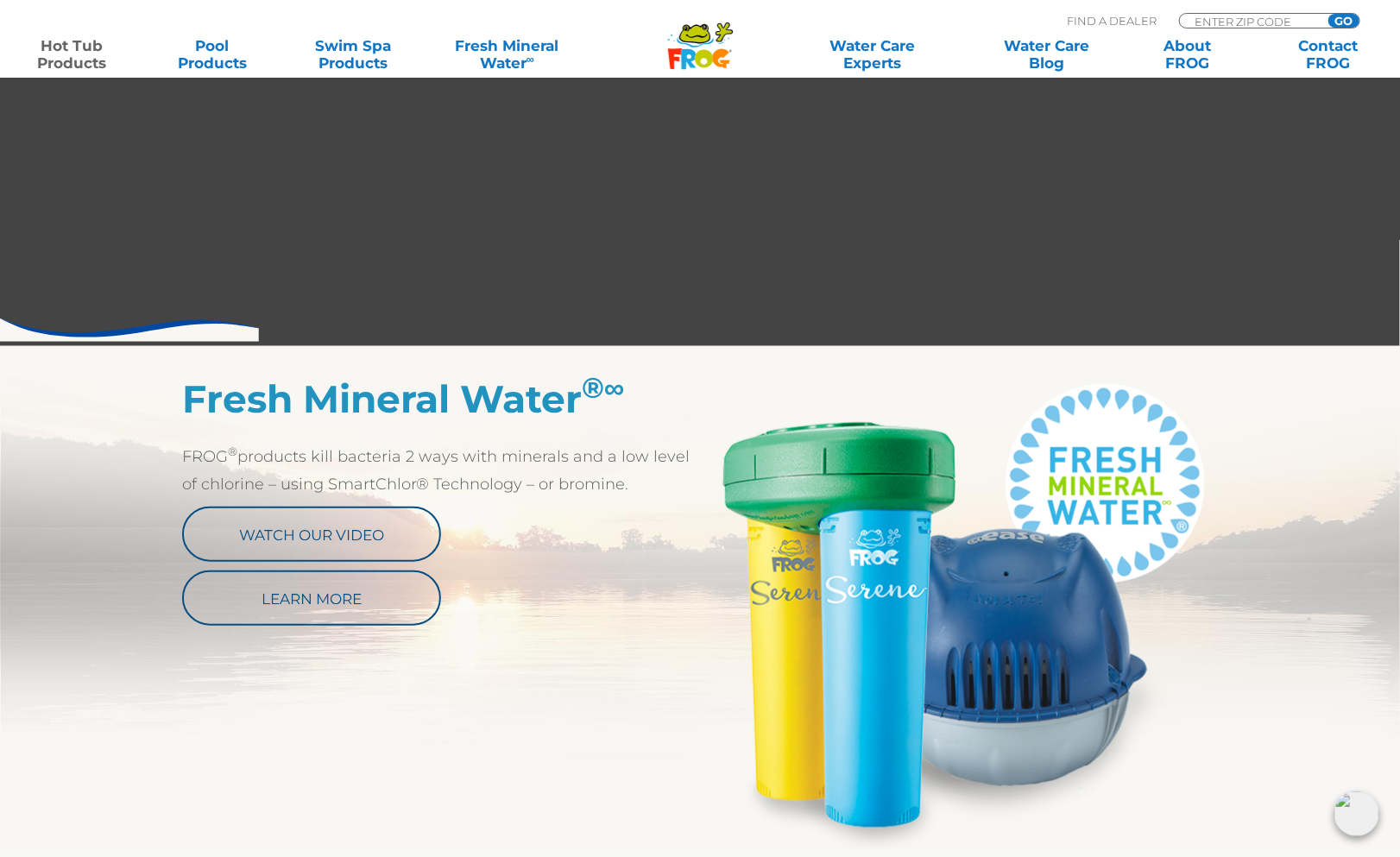 The height and width of the screenshot is (857, 1400). Describe the element at coordinates (312, 535) in the screenshot. I see `a: Watch Our Video` at that location.